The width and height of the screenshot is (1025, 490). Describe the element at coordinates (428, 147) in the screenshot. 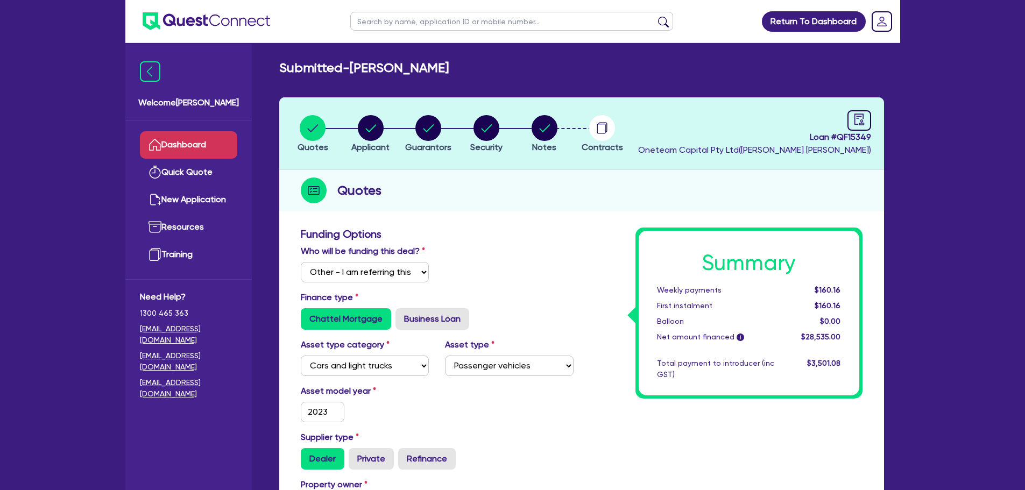

I see `span: Guarantors` at that location.